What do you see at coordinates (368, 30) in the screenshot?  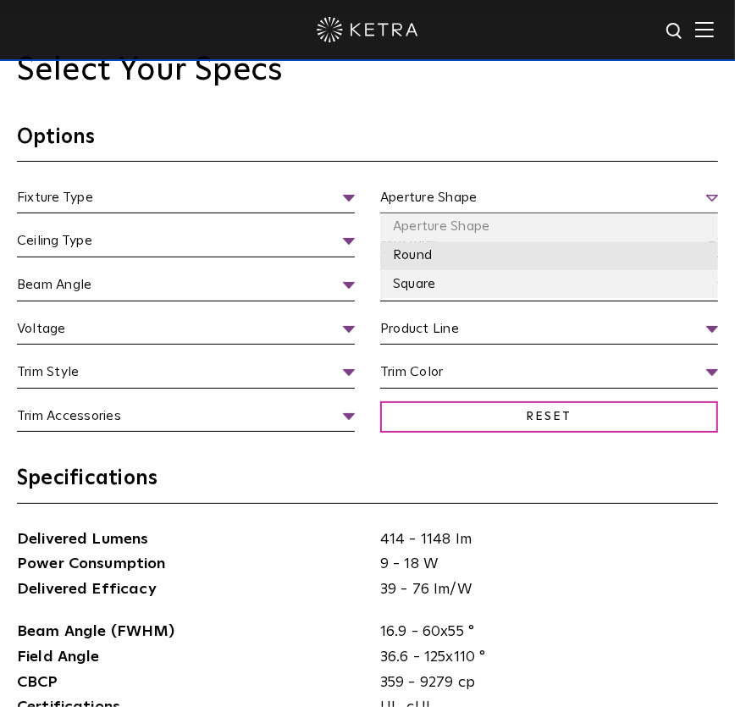 I see `img: ketra-logo-2019-white` at bounding box center [368, 30].